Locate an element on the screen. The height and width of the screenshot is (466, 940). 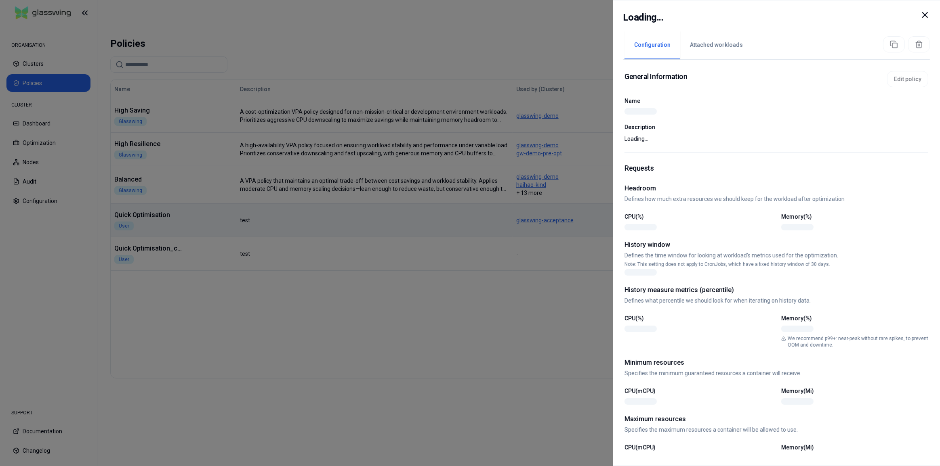
h2: Minimum resources is located at coordinates (776, 363).